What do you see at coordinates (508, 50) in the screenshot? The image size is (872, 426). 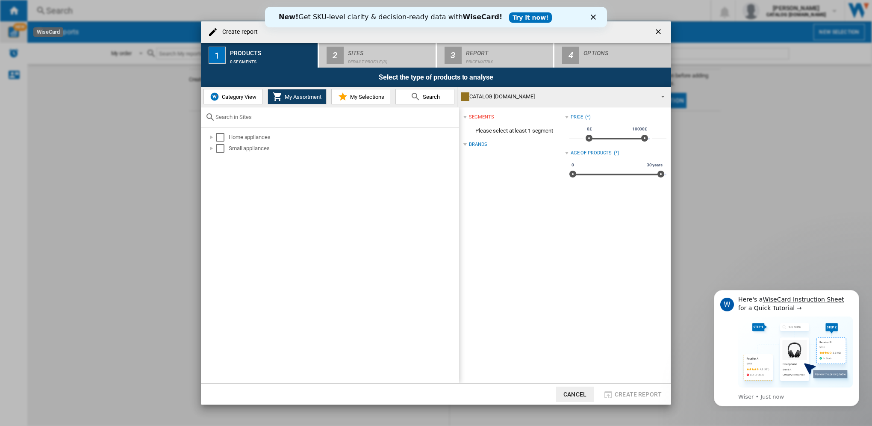 I see `div: Report` at bounding box center [508, 50].